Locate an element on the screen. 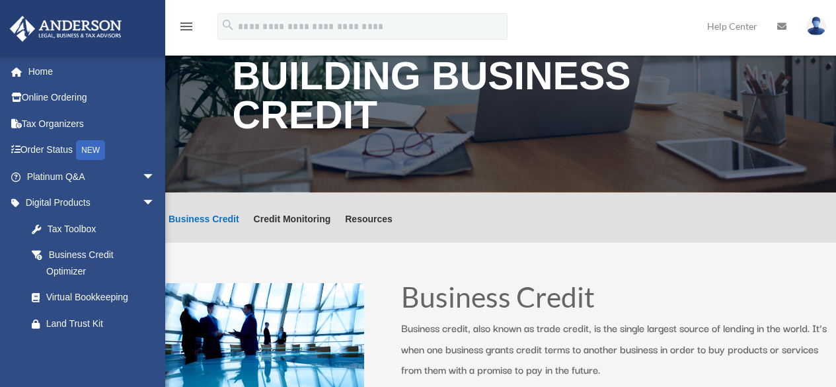 This screenshot has width=836, height=387. a: Platinum Q&Aarrow_drop_down is located at coordinates (92, 176).